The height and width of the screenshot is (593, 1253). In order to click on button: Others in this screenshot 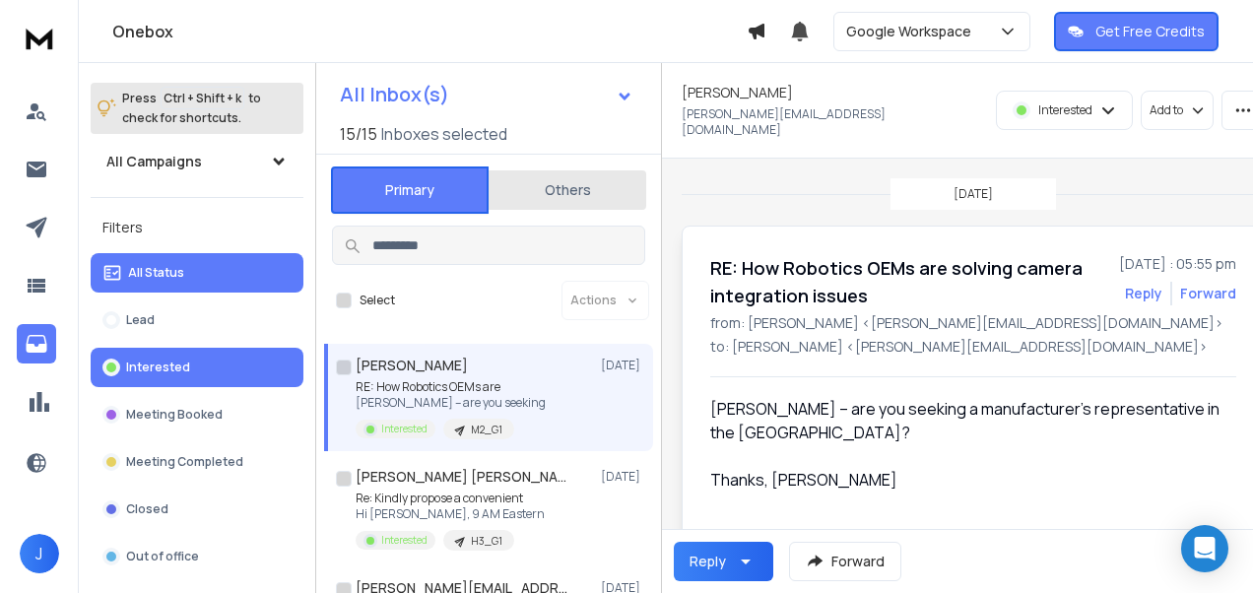, I will do `click(568, 190)`.